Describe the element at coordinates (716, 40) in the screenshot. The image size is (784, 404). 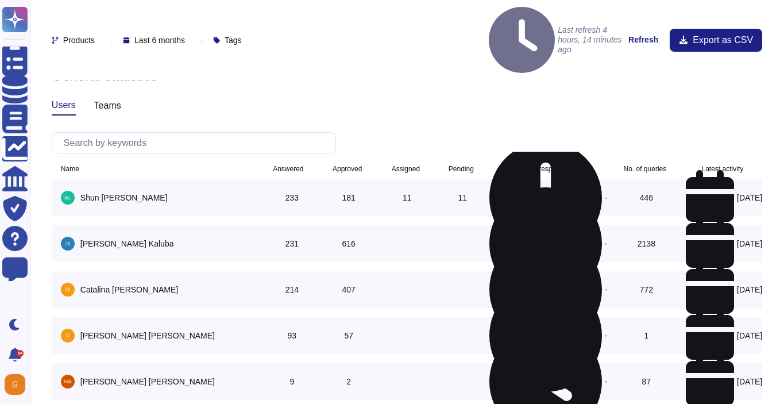
I see `button: Export as CSV` at that location.